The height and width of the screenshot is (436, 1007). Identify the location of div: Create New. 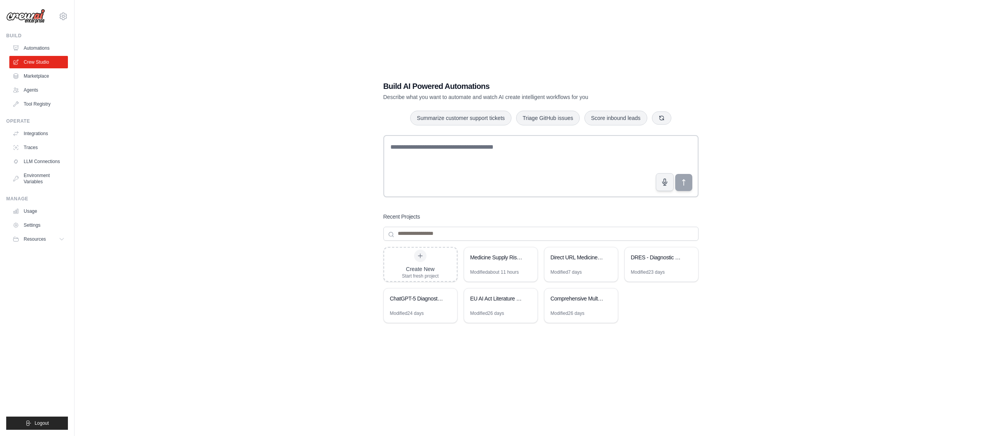
(420, 269).